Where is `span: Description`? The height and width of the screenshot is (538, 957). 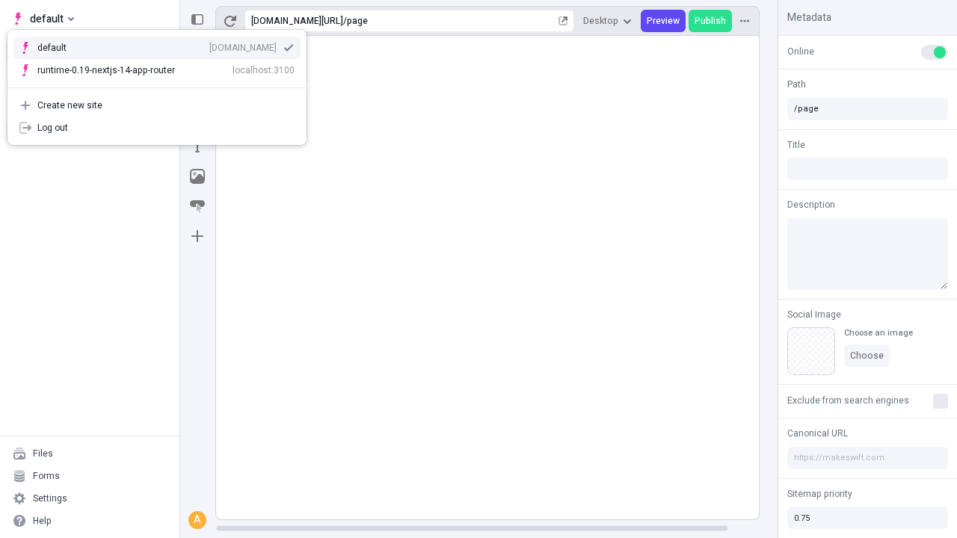
span: Description is located at coordinates (811, 205).